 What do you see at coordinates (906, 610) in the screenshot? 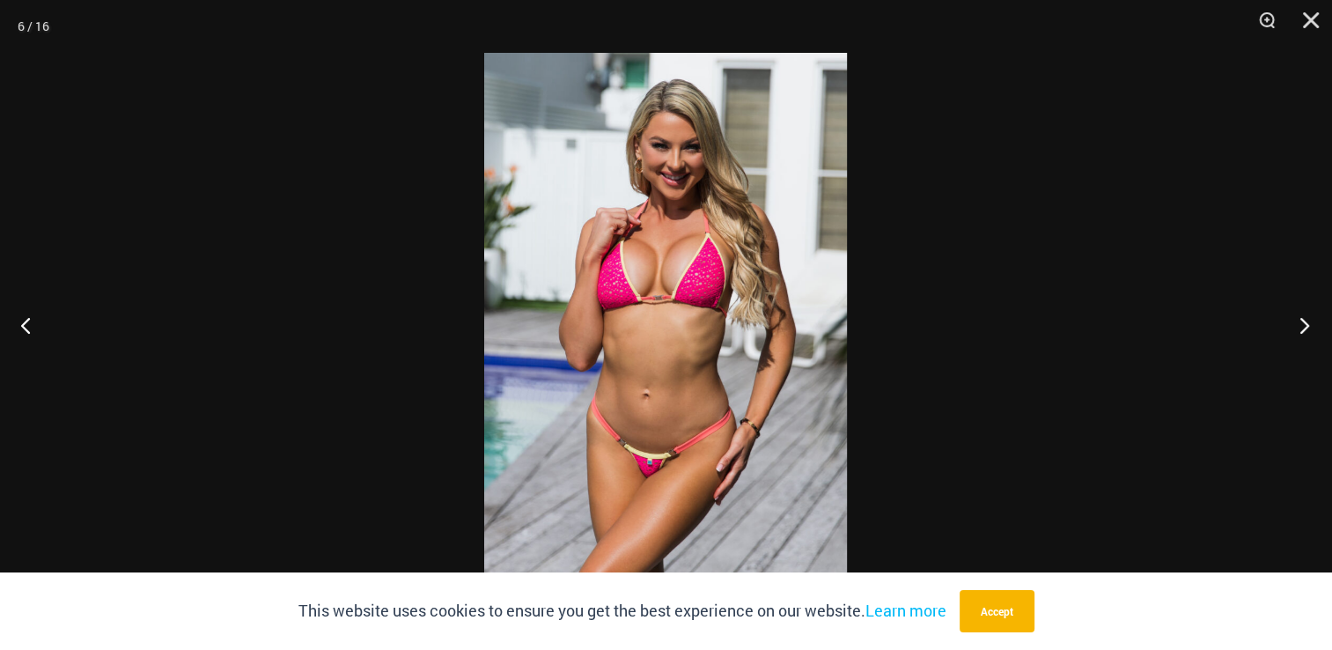
I see `a: Learn more` at bounding box center [906, 610].